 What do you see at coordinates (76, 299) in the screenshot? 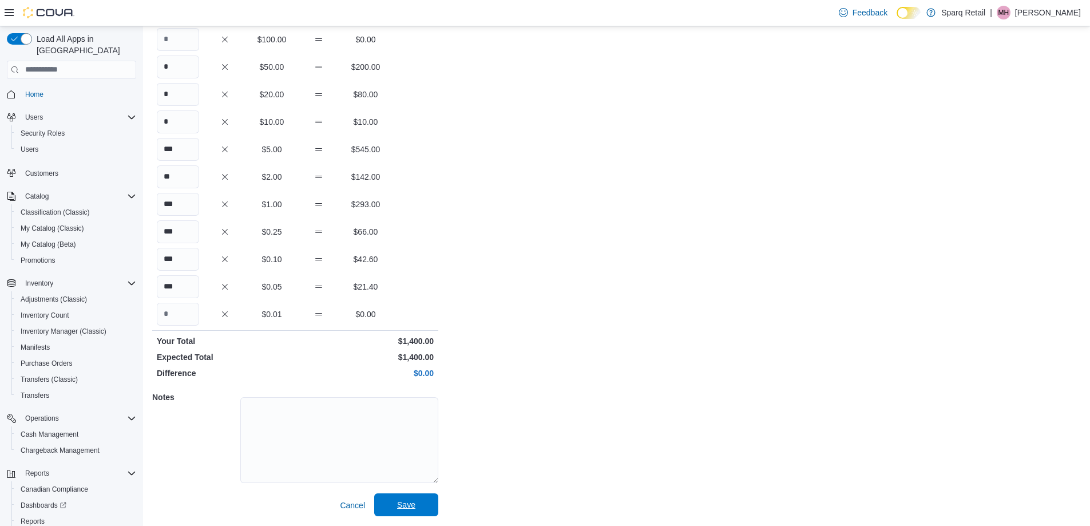
I see `span: Adjustments (Classic)` at bounding box center [76, 299].